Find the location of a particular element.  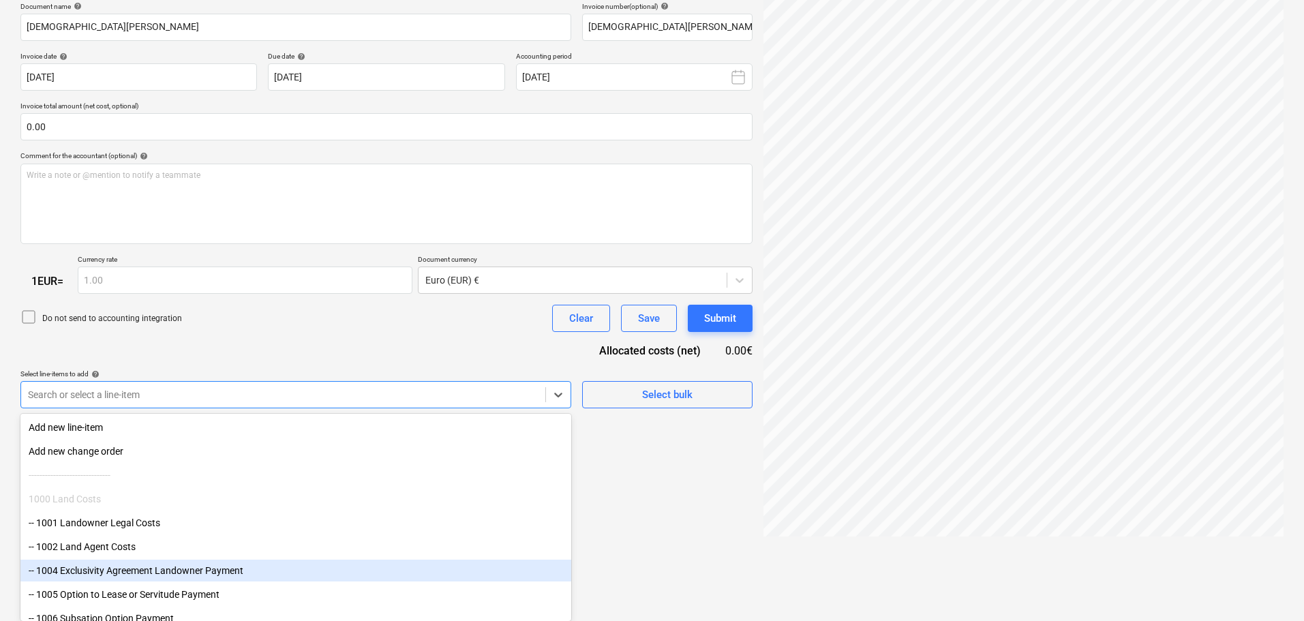

button: Clear is located at coordinates (581, 318).